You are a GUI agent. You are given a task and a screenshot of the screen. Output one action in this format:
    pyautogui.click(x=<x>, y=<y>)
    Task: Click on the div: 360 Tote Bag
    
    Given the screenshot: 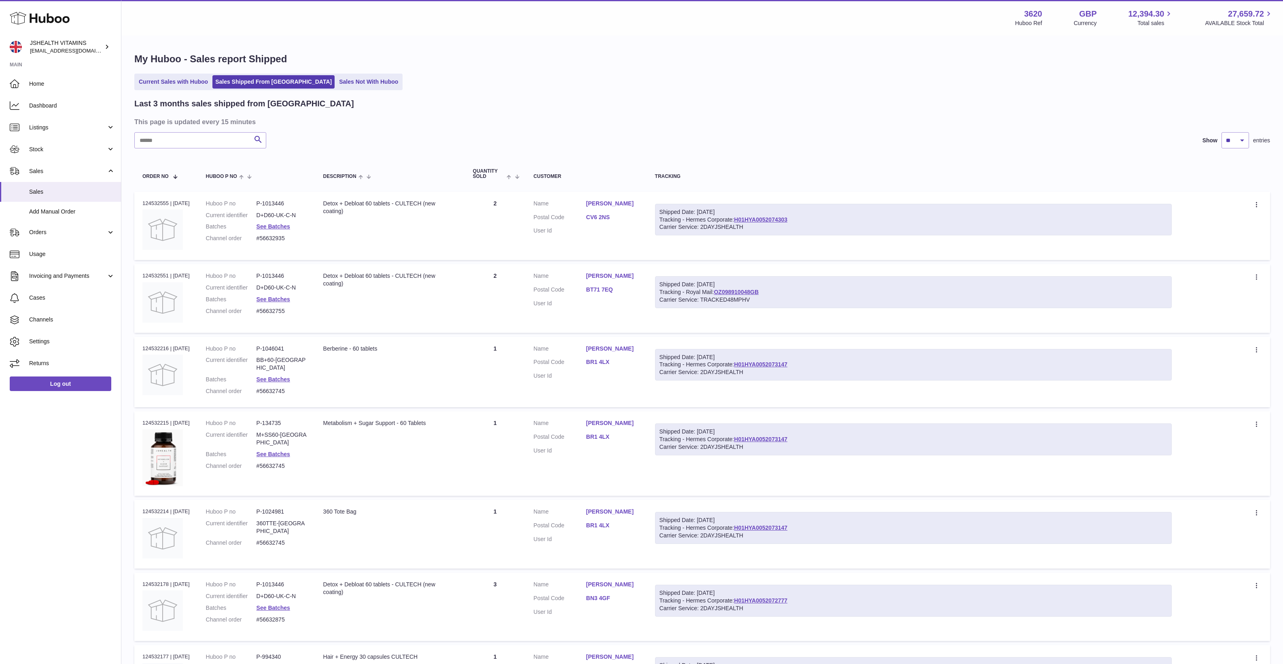 What is the action you would take?
    pyautogui.click(x=390, y=512)
    